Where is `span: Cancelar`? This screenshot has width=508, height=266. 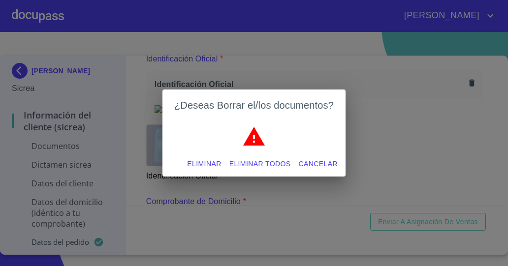
span: Cancelar is located at coordinates (318, 164).